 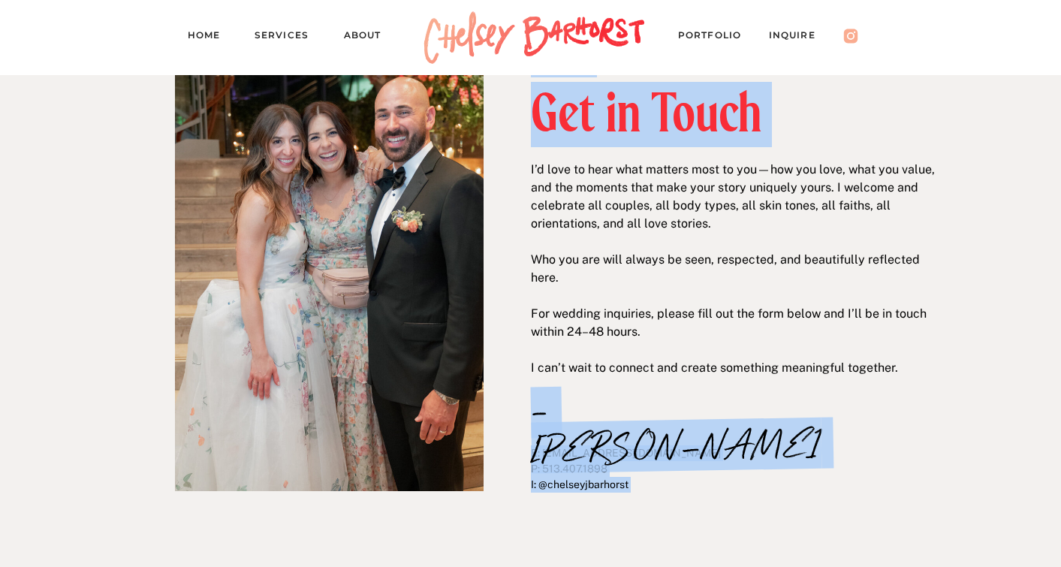 What do you see at coordinates (210, 38) in the screenshot?
I see `a: Home` at bounding box center [210, 38].